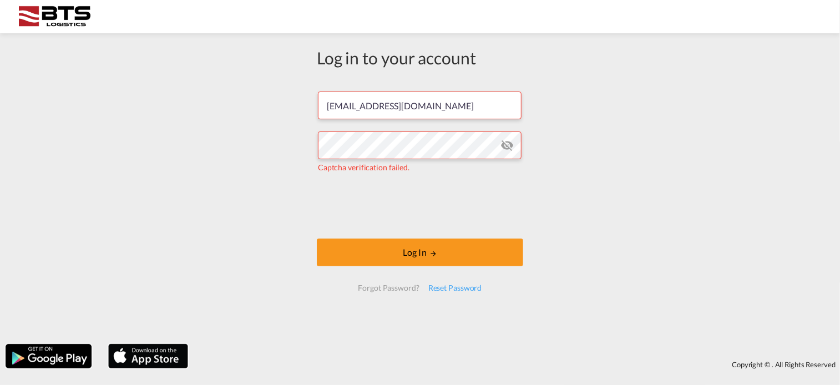 The image size is (840, 385). Describe the element at coordinates (419, 105) in the screenshot. I see `input: Enter email/phone number` at that location.